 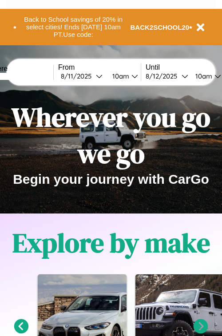 I want to click on b: BACK2SCHOOL20, so click(x=160, y=27).